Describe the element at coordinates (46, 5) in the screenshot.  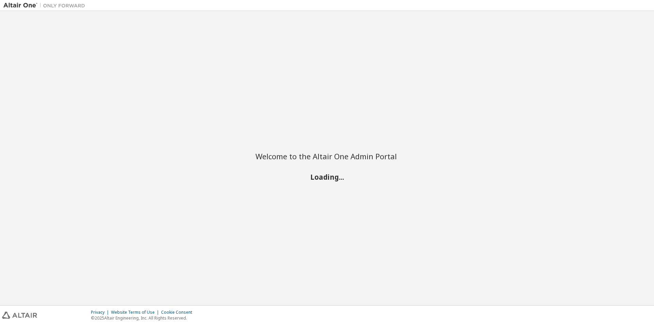
I see `img: Altair One` at that location.